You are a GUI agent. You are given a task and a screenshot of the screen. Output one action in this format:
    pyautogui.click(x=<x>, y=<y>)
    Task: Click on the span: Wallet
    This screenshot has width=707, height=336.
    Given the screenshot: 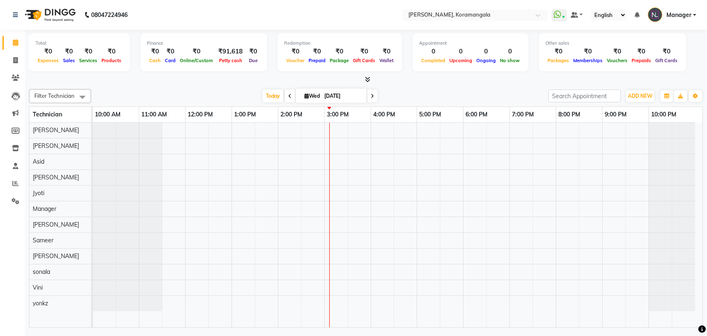 What is the action you would take?
    pyautogui.click(x=386, y=60)
    